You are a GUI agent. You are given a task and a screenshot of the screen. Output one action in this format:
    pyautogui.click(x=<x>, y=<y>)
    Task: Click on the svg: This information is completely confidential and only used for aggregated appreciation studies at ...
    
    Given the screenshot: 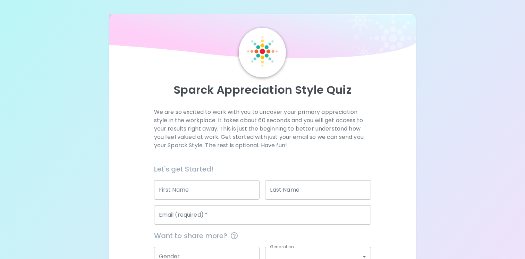 What is the action you would take?
    pyautogui.click(x=234, y=236)
    